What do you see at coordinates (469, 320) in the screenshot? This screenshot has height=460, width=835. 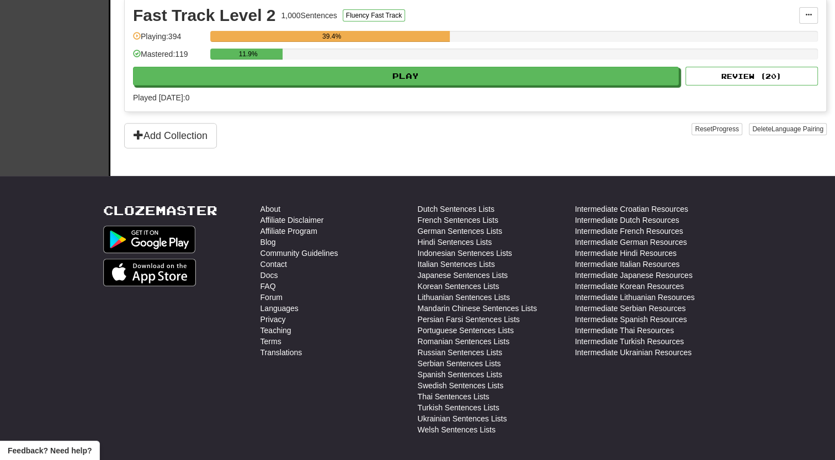 I see `a: Persian Farsi Sentences Lists` at bounding box center [469, 320].